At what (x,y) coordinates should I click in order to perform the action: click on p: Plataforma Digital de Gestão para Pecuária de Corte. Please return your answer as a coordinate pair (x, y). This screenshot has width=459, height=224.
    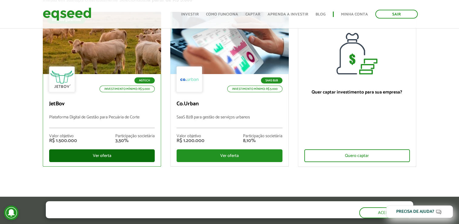
    Looking at the image, I should click on (102, 121).